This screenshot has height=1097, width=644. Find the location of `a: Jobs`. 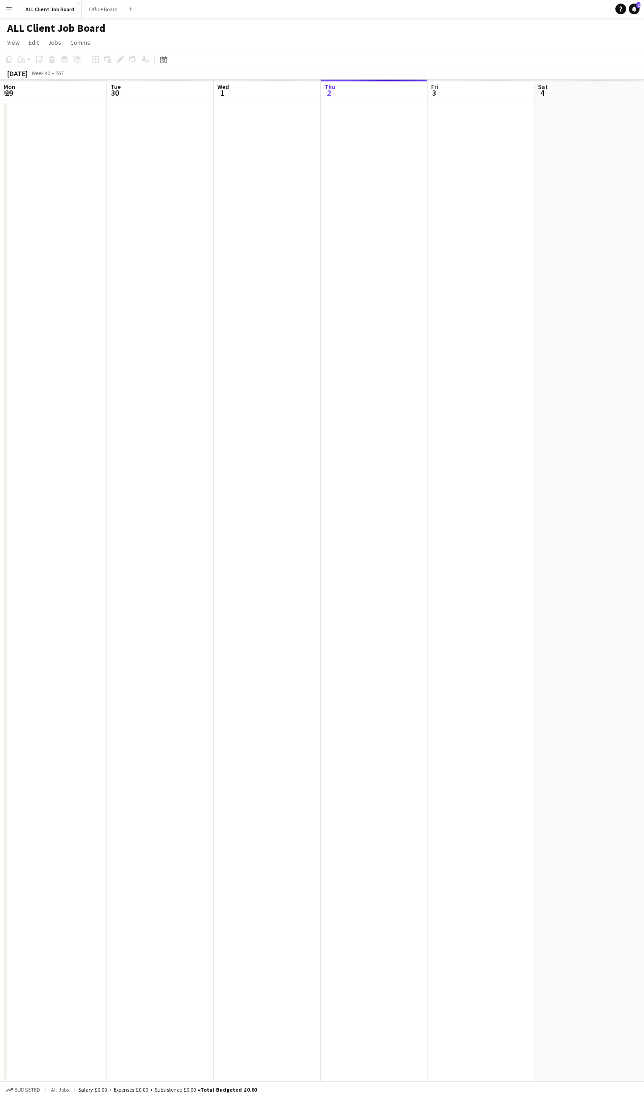

a: Jobs is located at coordinates (55, 42).